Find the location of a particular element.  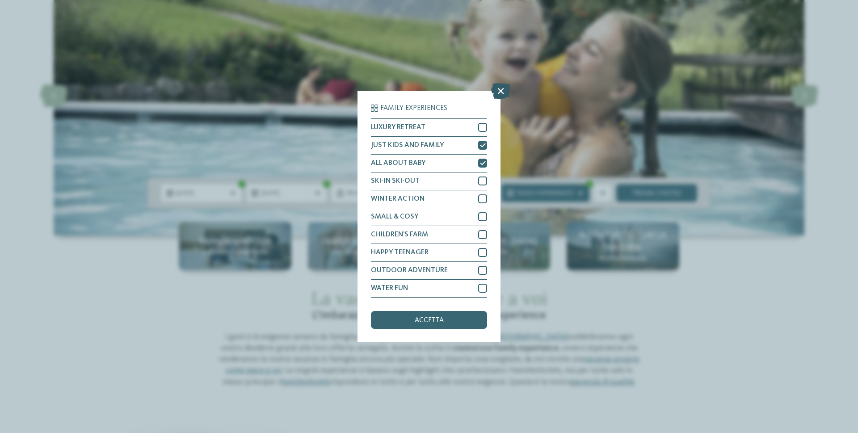

span: CHILDREN’S FARM is located at coordinates (399, 234).